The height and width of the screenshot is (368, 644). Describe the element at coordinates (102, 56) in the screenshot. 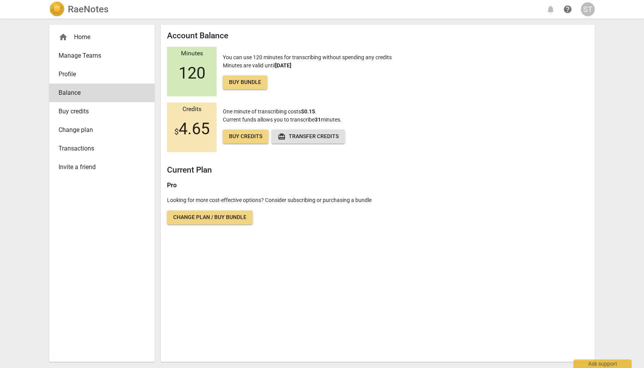

I see `a: Manage Teams` at that location.